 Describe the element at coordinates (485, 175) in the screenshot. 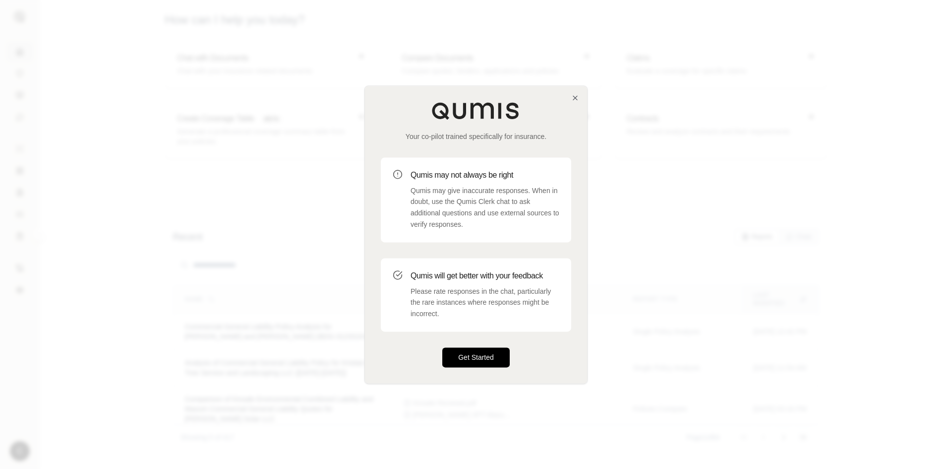

I see `h3: Qumis may not always be right` at that location.